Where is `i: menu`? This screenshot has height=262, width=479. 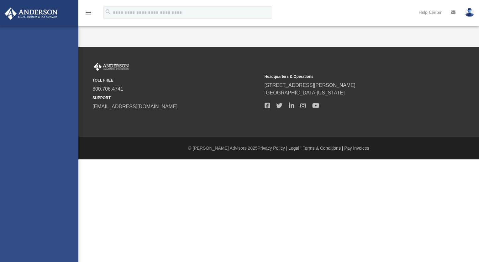 i: menu is located at coordinates (88, 13).